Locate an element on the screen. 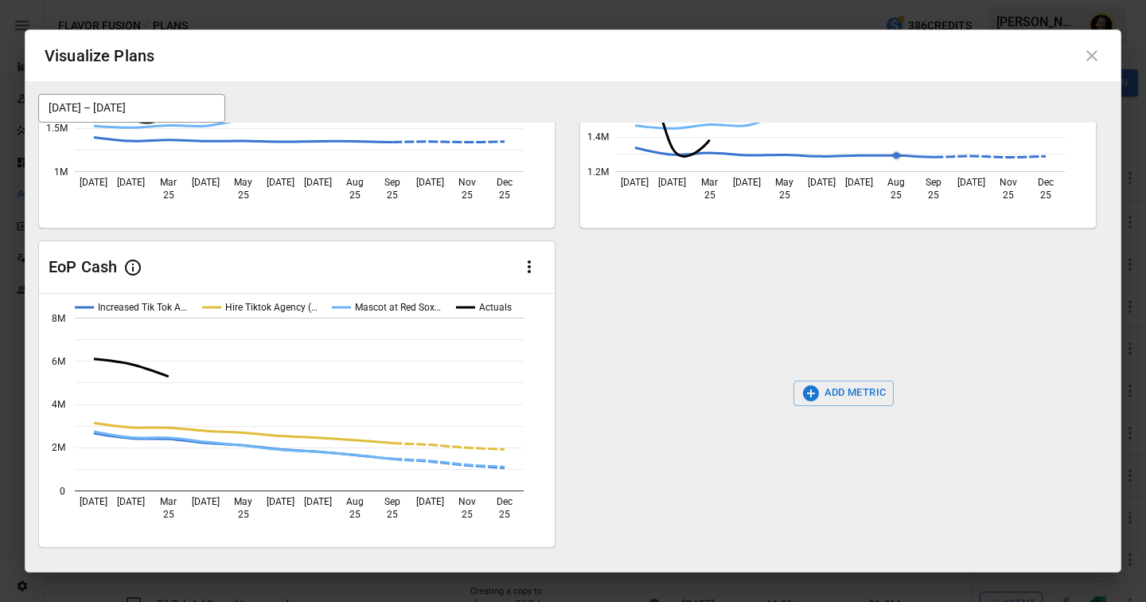  text: Increased Tik Tok A… is located at coordinates (142, 307).